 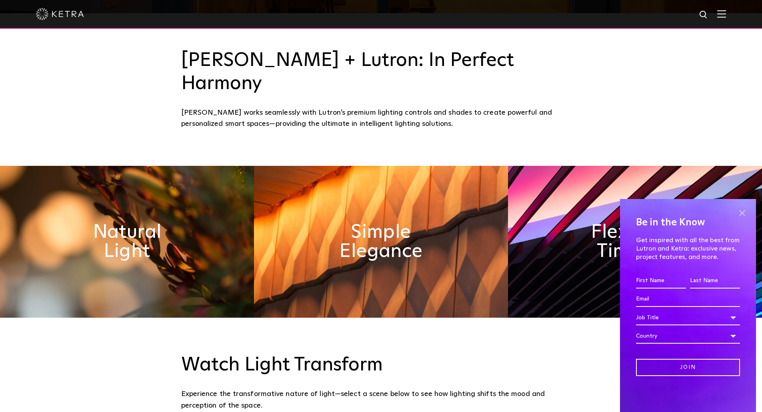 I want to click on div: Country, so click(x=688, y=336).